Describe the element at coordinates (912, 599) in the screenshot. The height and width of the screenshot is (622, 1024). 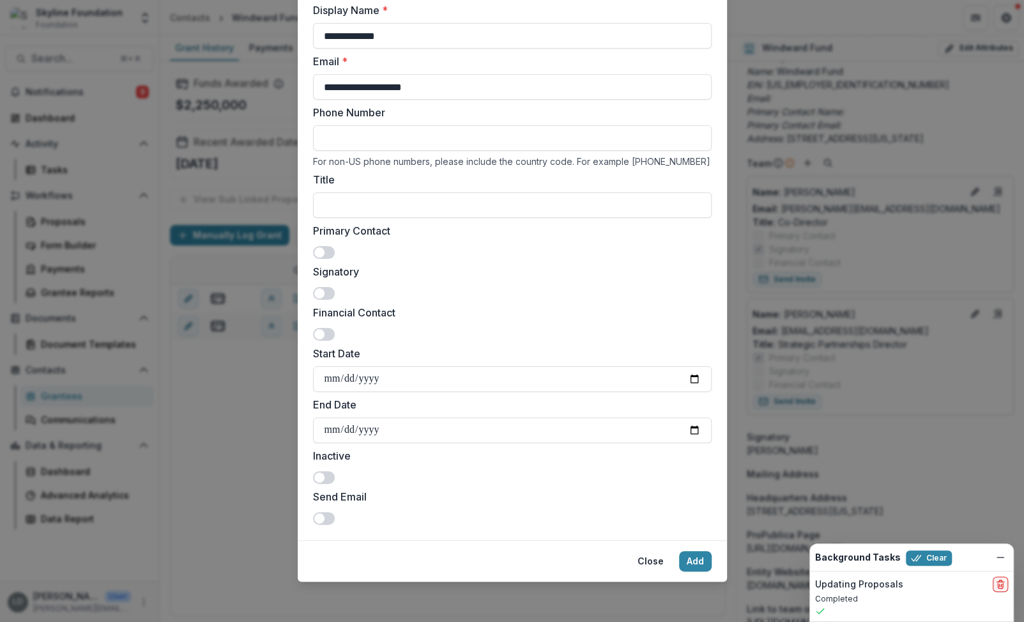
I see `p: Completed` at that location.